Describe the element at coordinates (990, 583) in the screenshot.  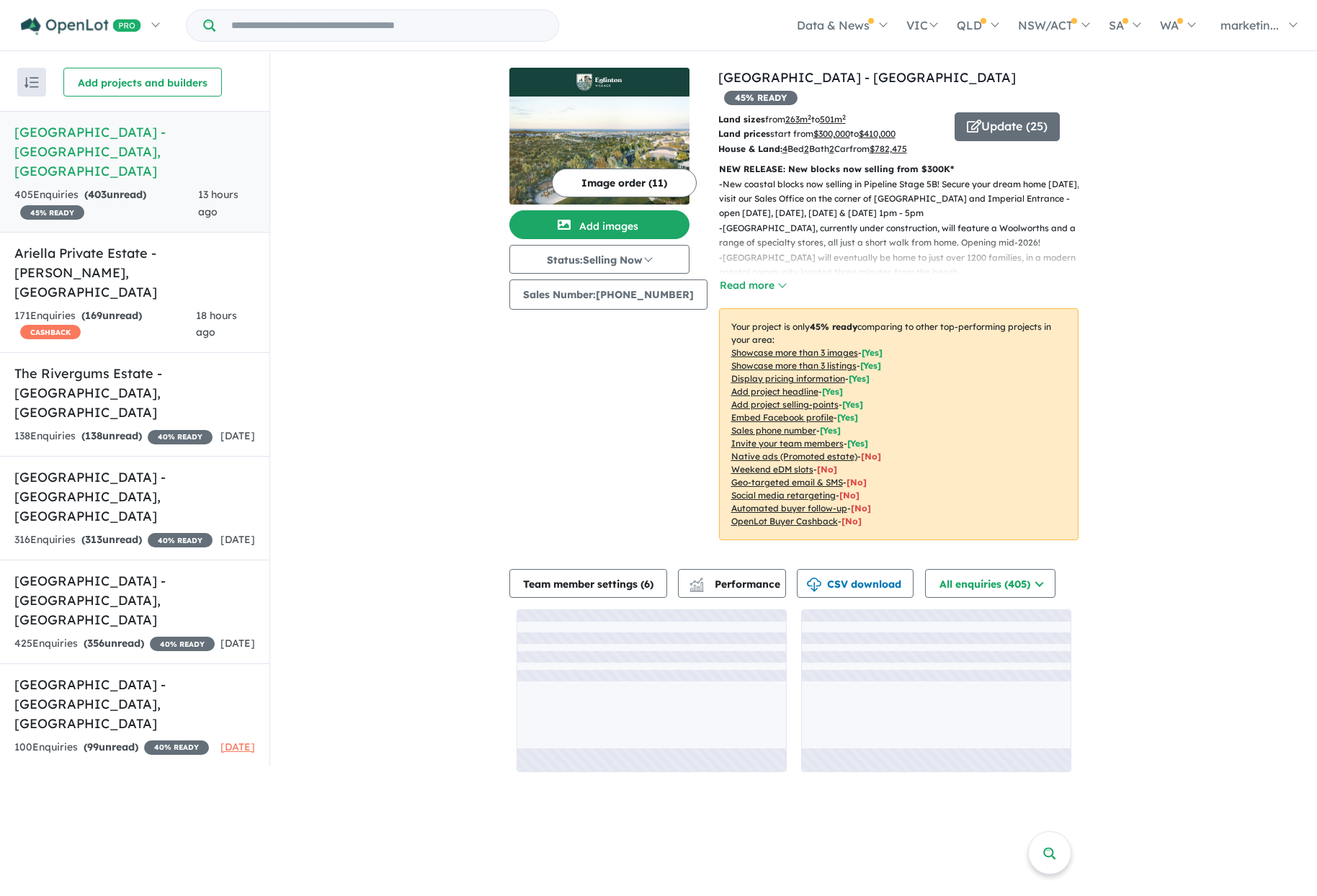
I see `button: All enquiries (405)` at that location.